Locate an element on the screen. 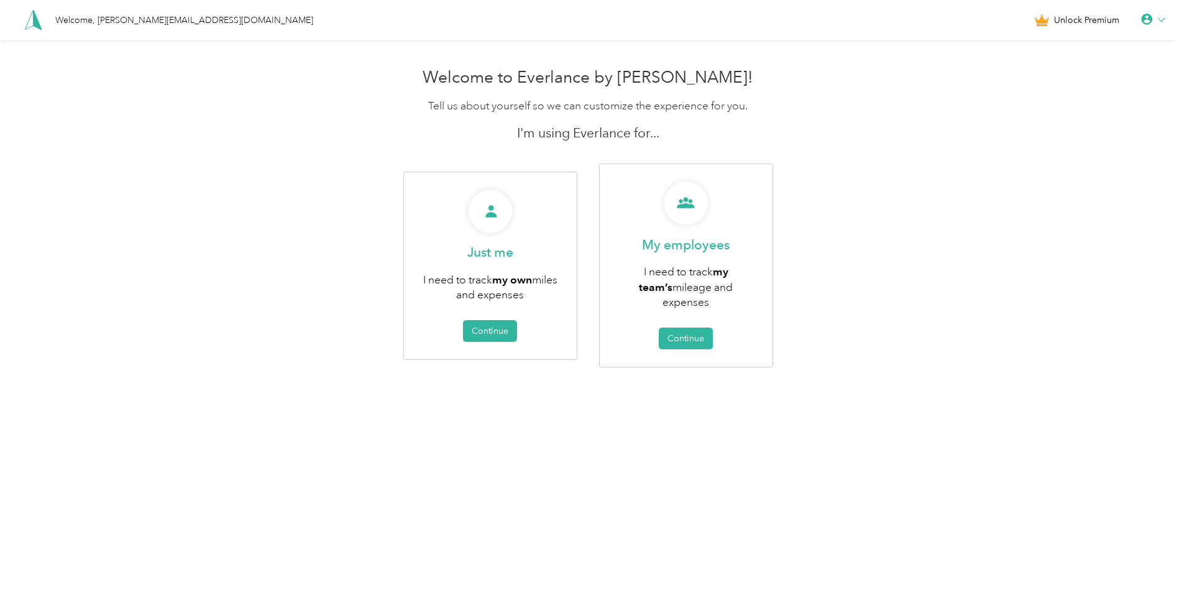 This screenshot has height=593, width=1182. p: Tell us about yourself so we can customize the experience for you. is located at coordinates (588, 106).